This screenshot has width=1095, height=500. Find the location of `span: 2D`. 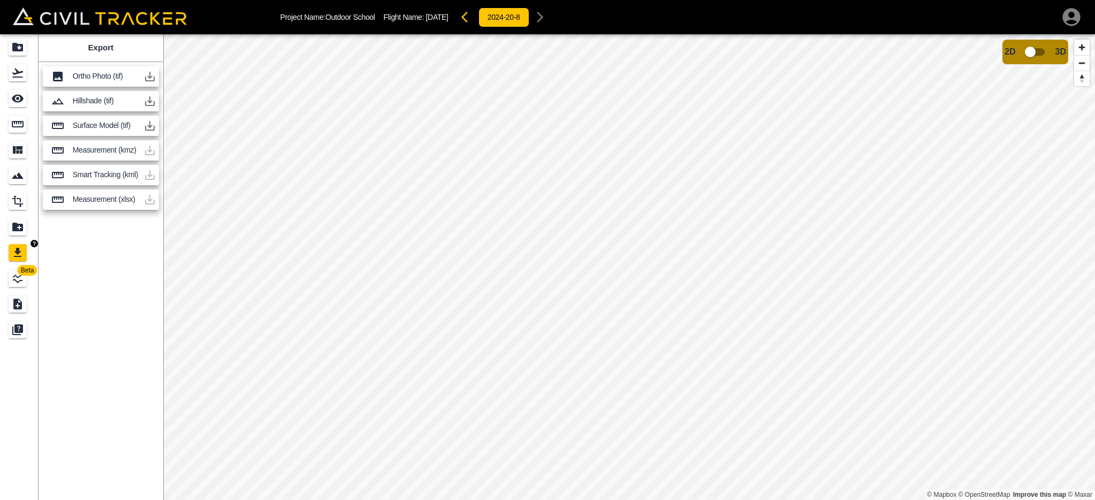

span: 2D is located at coordinates (1010, 52).